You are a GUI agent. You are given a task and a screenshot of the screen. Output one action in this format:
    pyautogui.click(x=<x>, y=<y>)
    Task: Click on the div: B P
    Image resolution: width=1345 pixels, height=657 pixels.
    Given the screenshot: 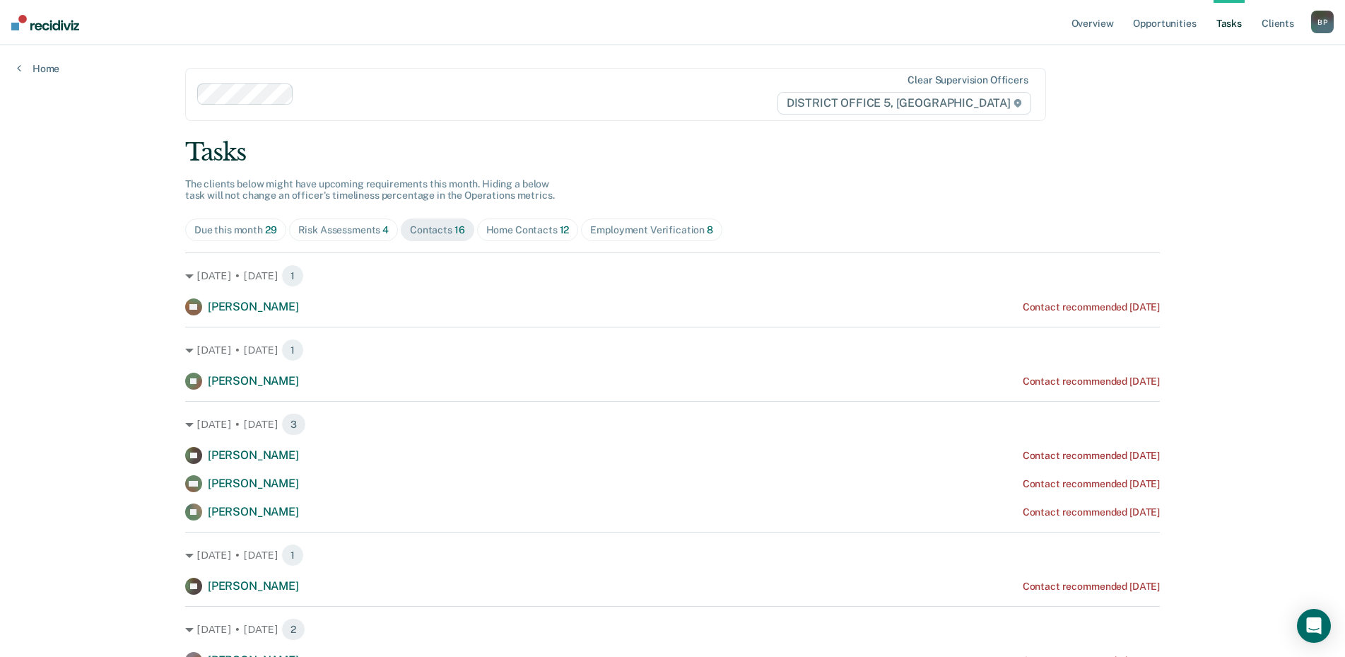 What is the action you would take?
    pyautogui.click(x=1323, y=22)
    